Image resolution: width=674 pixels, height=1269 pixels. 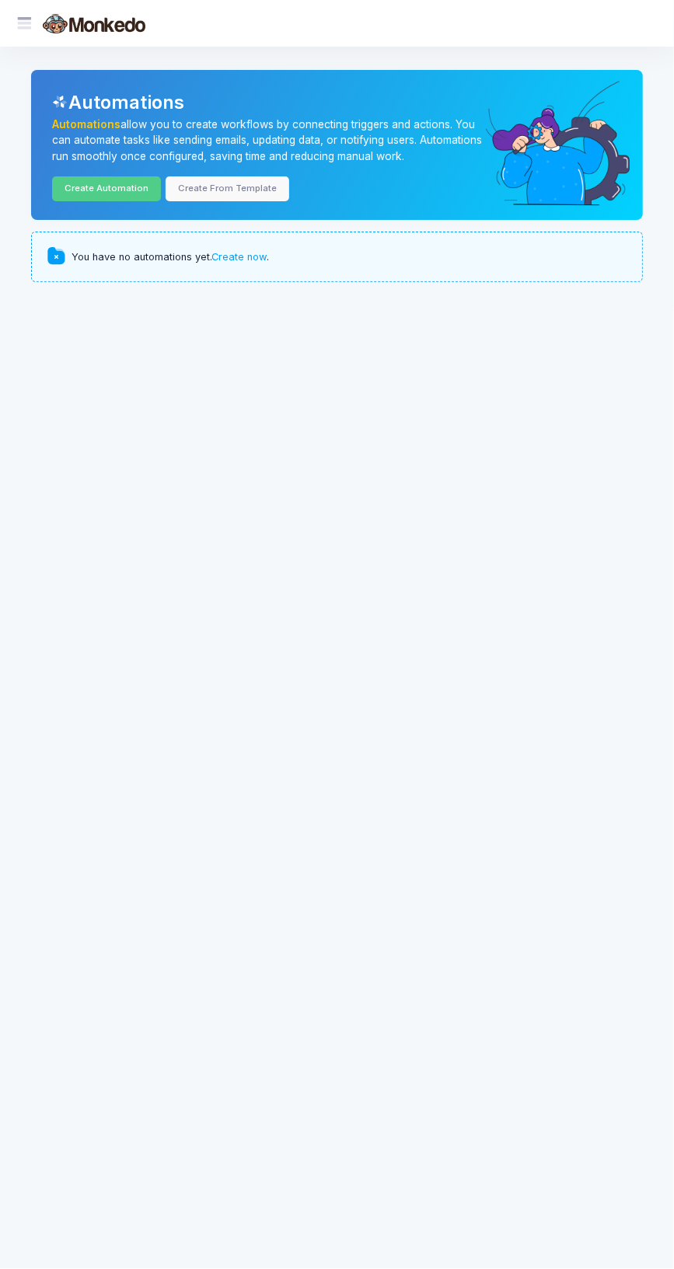 What do you see at coordinates (106, 189) in the screenshot?
I see `a: Create Automation` at bounding box center [106, 189].